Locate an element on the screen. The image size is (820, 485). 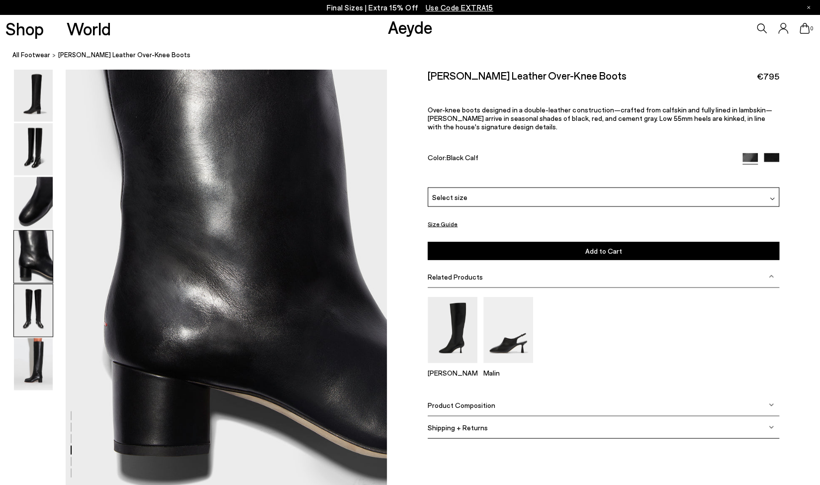
a: World is located at coordinates (88, 28).